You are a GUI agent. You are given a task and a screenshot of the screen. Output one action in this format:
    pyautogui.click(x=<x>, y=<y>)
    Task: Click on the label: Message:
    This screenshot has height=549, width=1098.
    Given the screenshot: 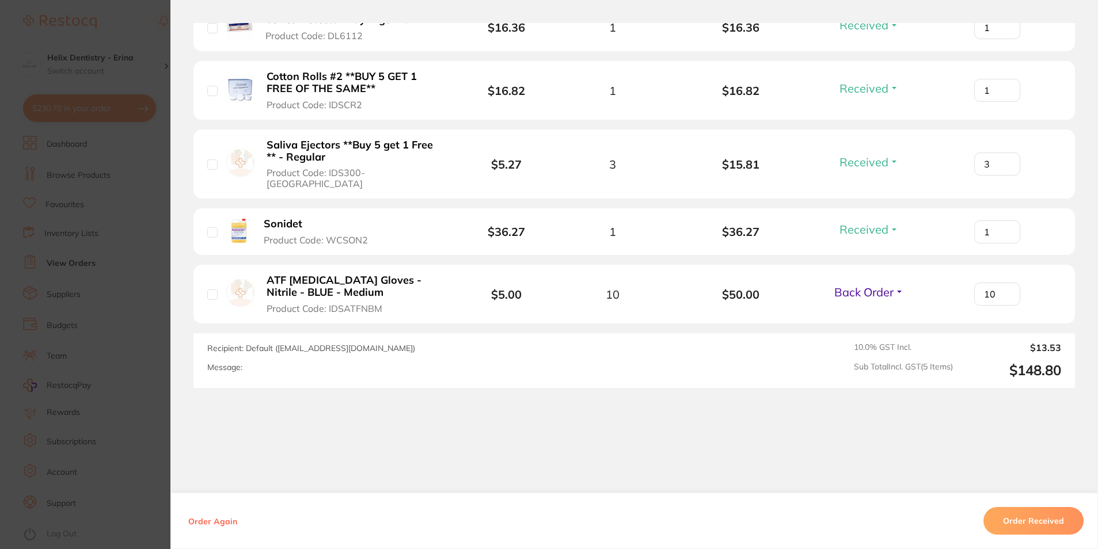 What is the action you would take?
    pyautogui.click(x=225, y=367)
    